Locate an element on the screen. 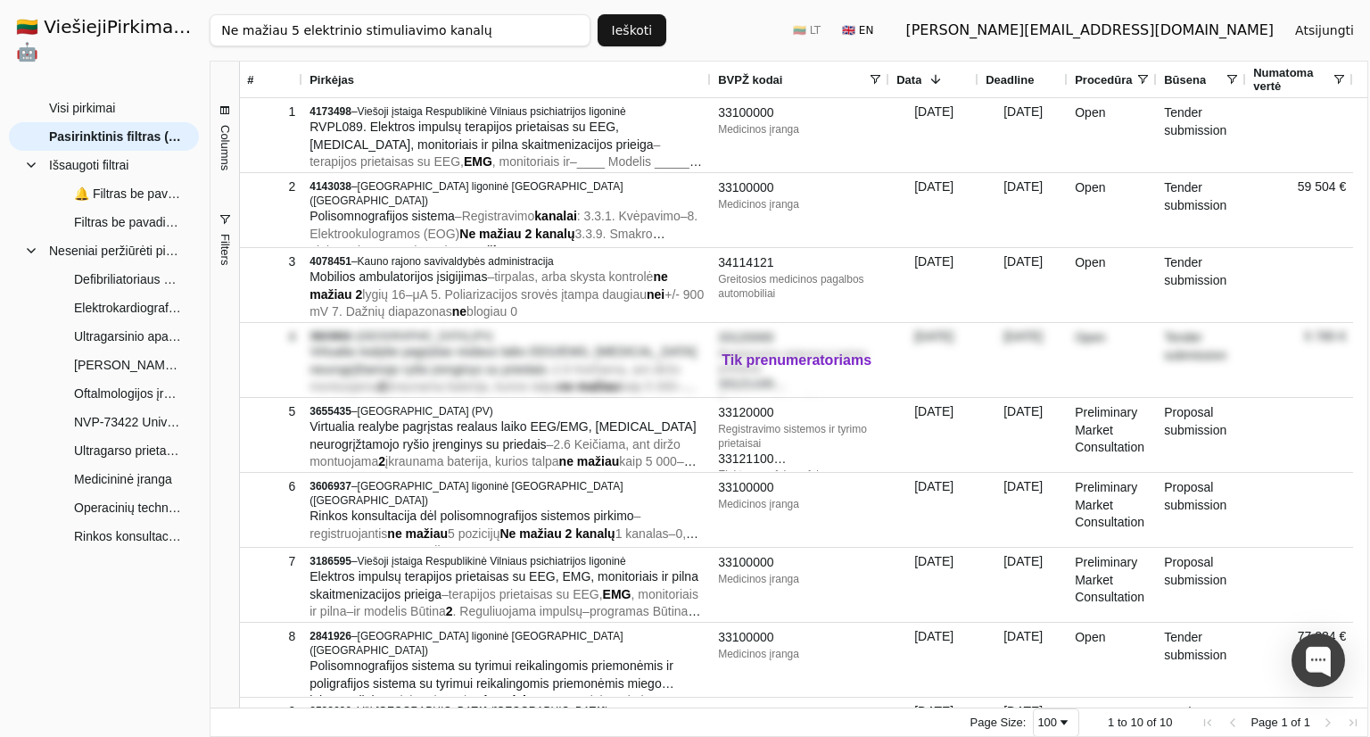 Image resolution: width=1370 pixels, height=737 pixels. div: 100 is located at coordinates (1047, 722).